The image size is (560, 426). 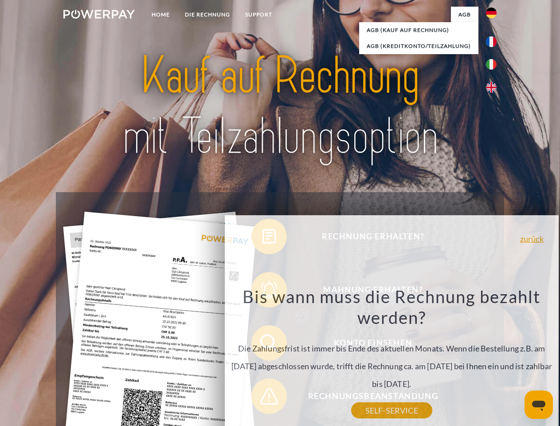 What do you see at coordinates (492, 42) in the screenshot?
I see `img: fr` at bounding box center [492, 42].